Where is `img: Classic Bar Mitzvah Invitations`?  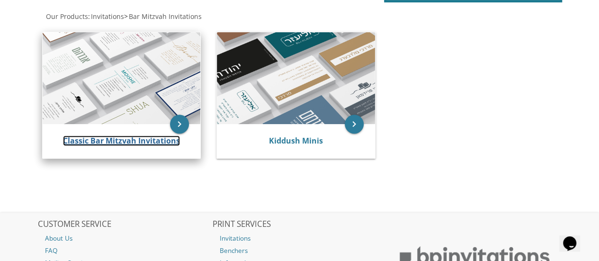
img: Classic Bar Mitzvah Invitations is located at coordinates (122, 78).